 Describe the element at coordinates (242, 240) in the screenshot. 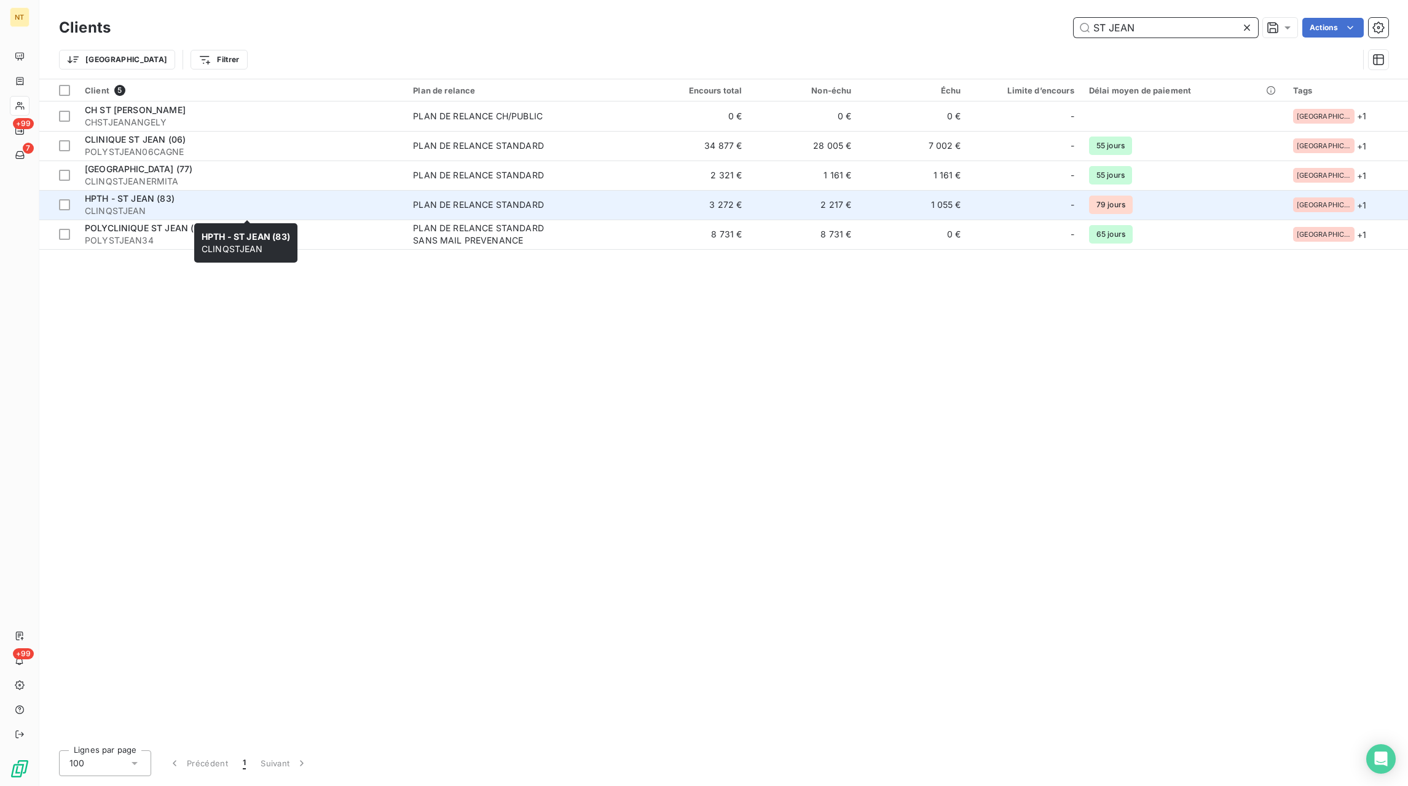

I see `span: POLYSTJEAN34` at that location.